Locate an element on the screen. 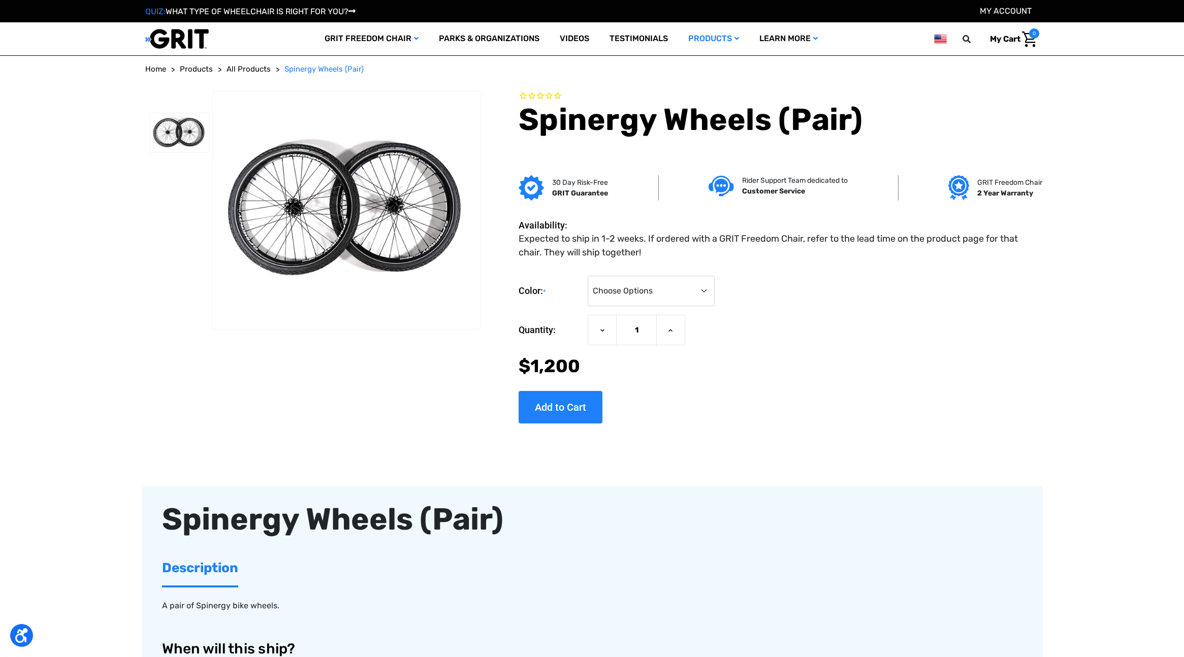 The height and width of the screenshot is (657, 1184). a: Spinergy Wheels (Pair) is located at coordinates (324, 69).